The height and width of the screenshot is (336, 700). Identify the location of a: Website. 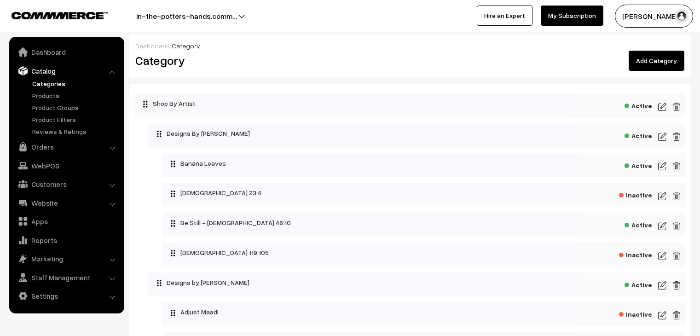
(66, 203).